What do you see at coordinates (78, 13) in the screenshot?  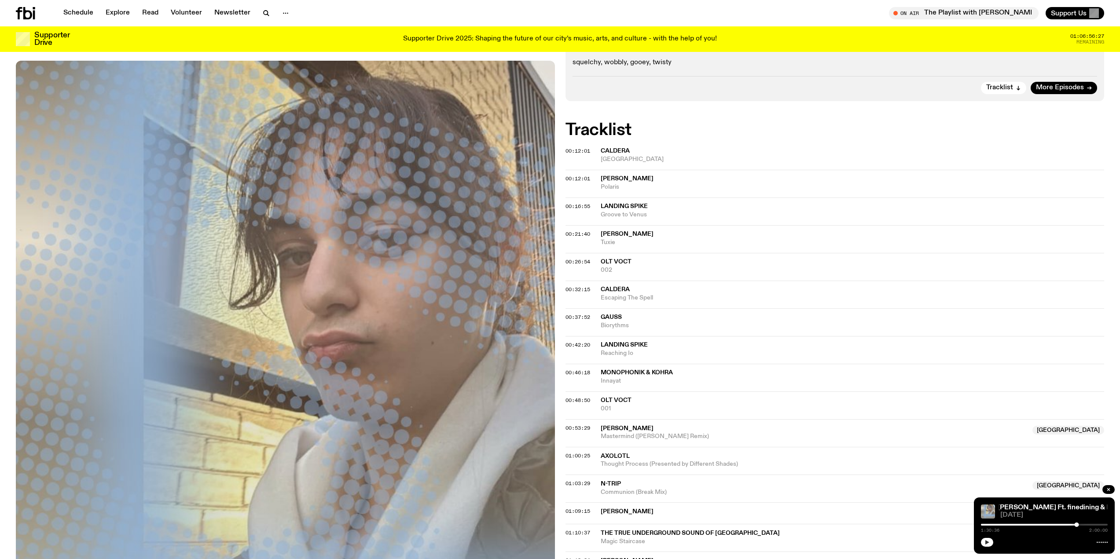 I see `a: Schedule` at bounding box center [78, 13].